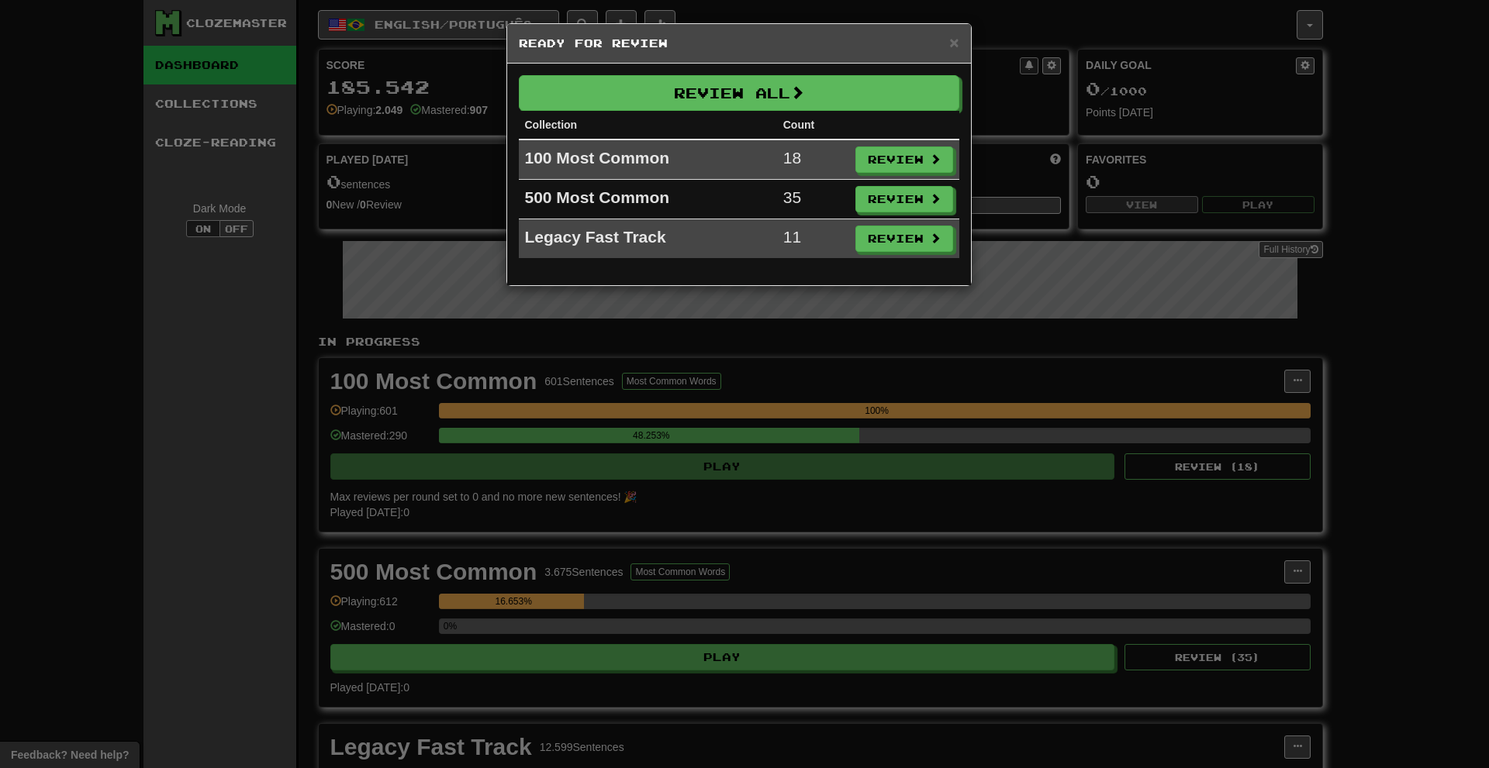  Describe the element at coordinates (813, 199) in the screenshot. I see `td: 35` at that location.